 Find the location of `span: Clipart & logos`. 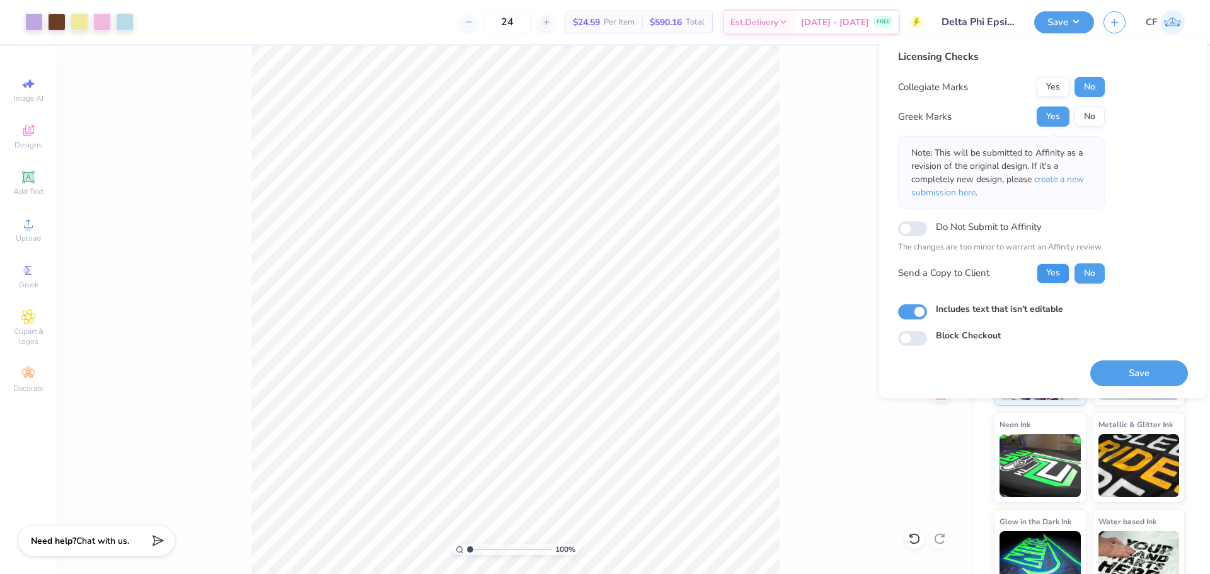

span: Clipart & logos is located at coordinates (28, 336).